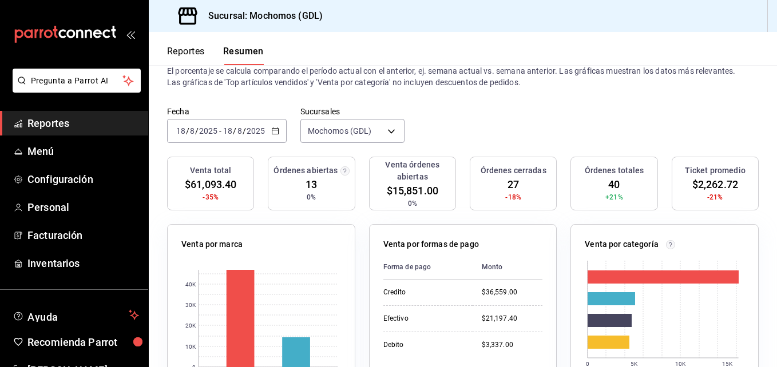 This screenshot has width=777, height=367. I want to click on span: $61,093.40, so click(210, 184).